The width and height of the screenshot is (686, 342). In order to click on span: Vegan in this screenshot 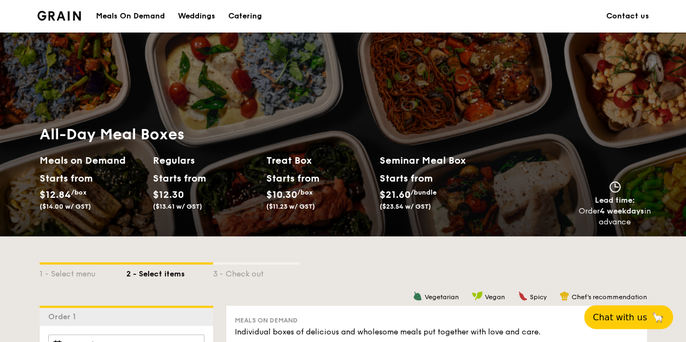, I will do `click(494, 297)`.